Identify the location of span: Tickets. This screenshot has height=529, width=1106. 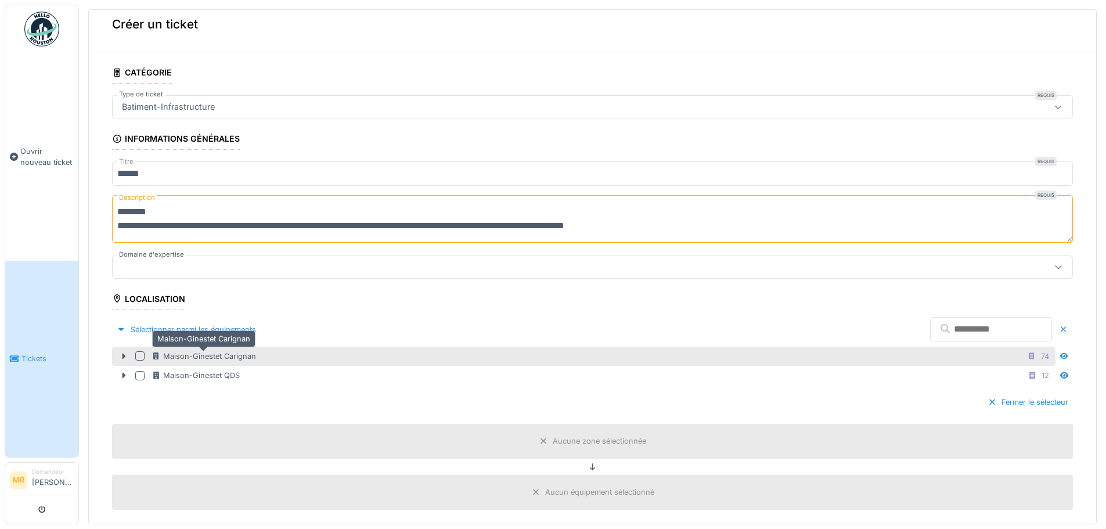
(48, 358).